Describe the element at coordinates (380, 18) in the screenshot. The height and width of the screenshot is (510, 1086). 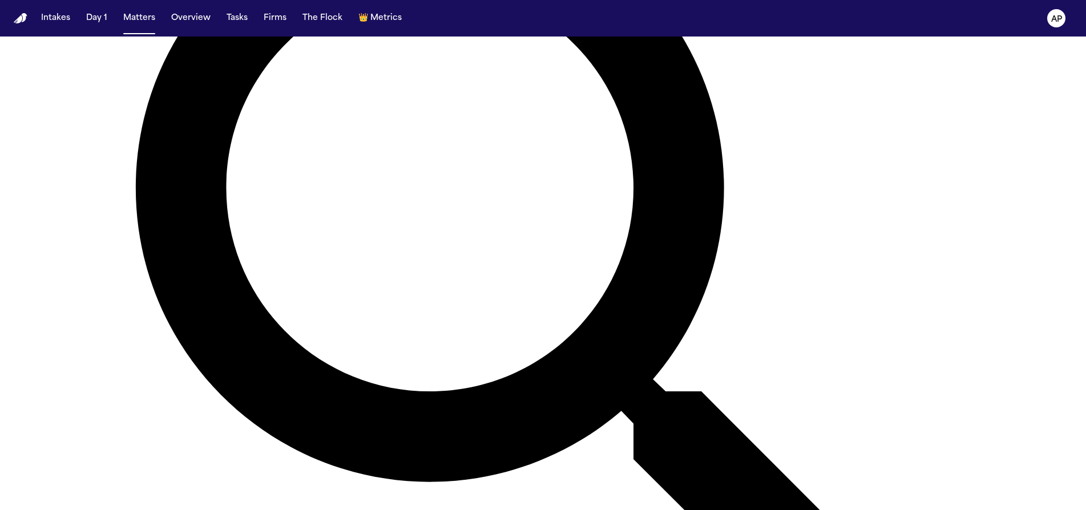
I see `a: crownMetrics` at that location.